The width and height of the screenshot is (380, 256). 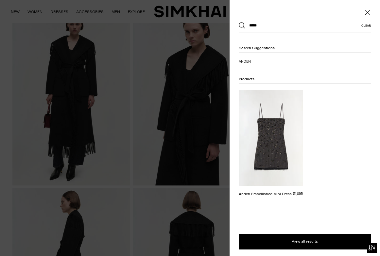 What do you see at coordinates (366, 25) in the screenshot?
I see `button: Clear` at bounding box center [366, 25].